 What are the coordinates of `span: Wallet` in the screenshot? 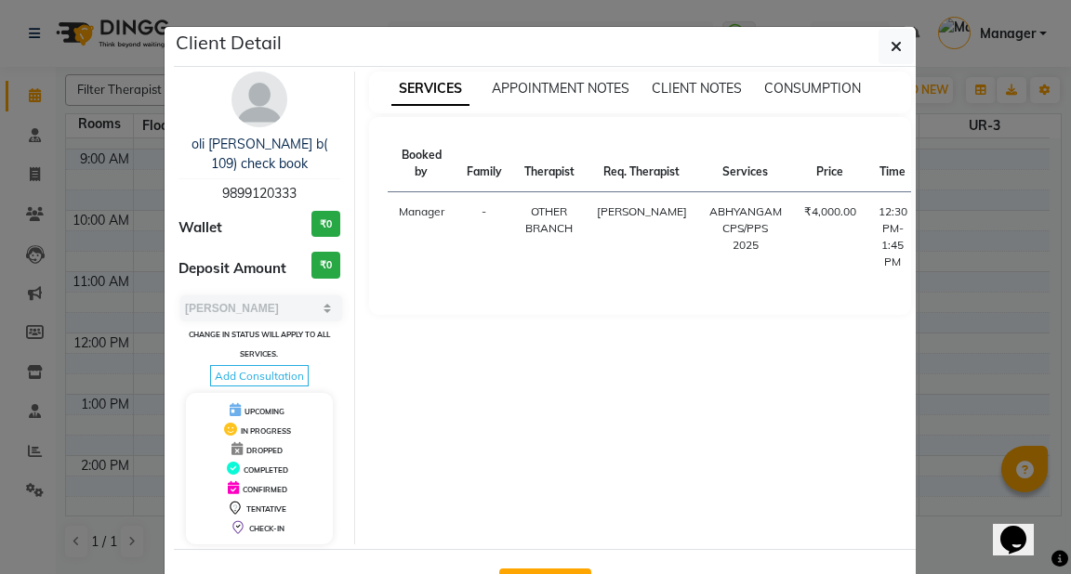 It's located at (200, 228).